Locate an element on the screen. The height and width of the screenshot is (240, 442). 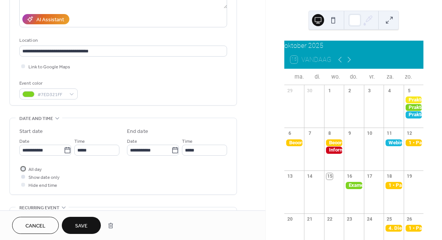
div: Start date is located at coordinates (31, 131).